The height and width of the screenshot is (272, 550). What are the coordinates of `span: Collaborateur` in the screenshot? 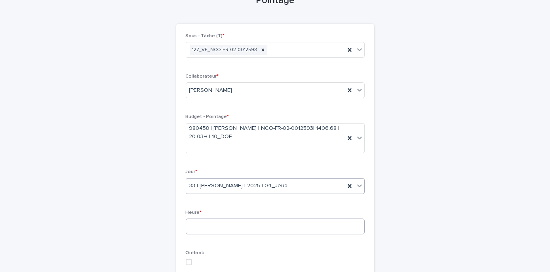 It's located at (202, 76).